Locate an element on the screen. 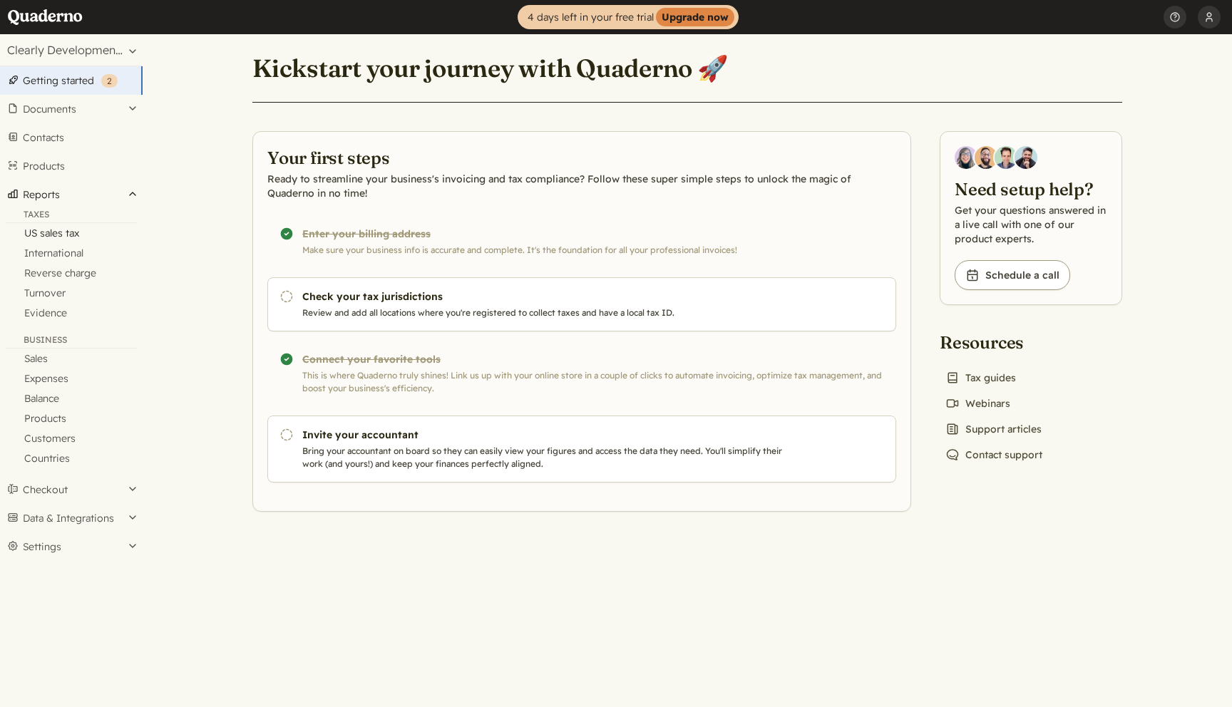  p: Review and add all locations where you're registered to collect taxes and have a local tax ID. is located at coordinates (545, 313).